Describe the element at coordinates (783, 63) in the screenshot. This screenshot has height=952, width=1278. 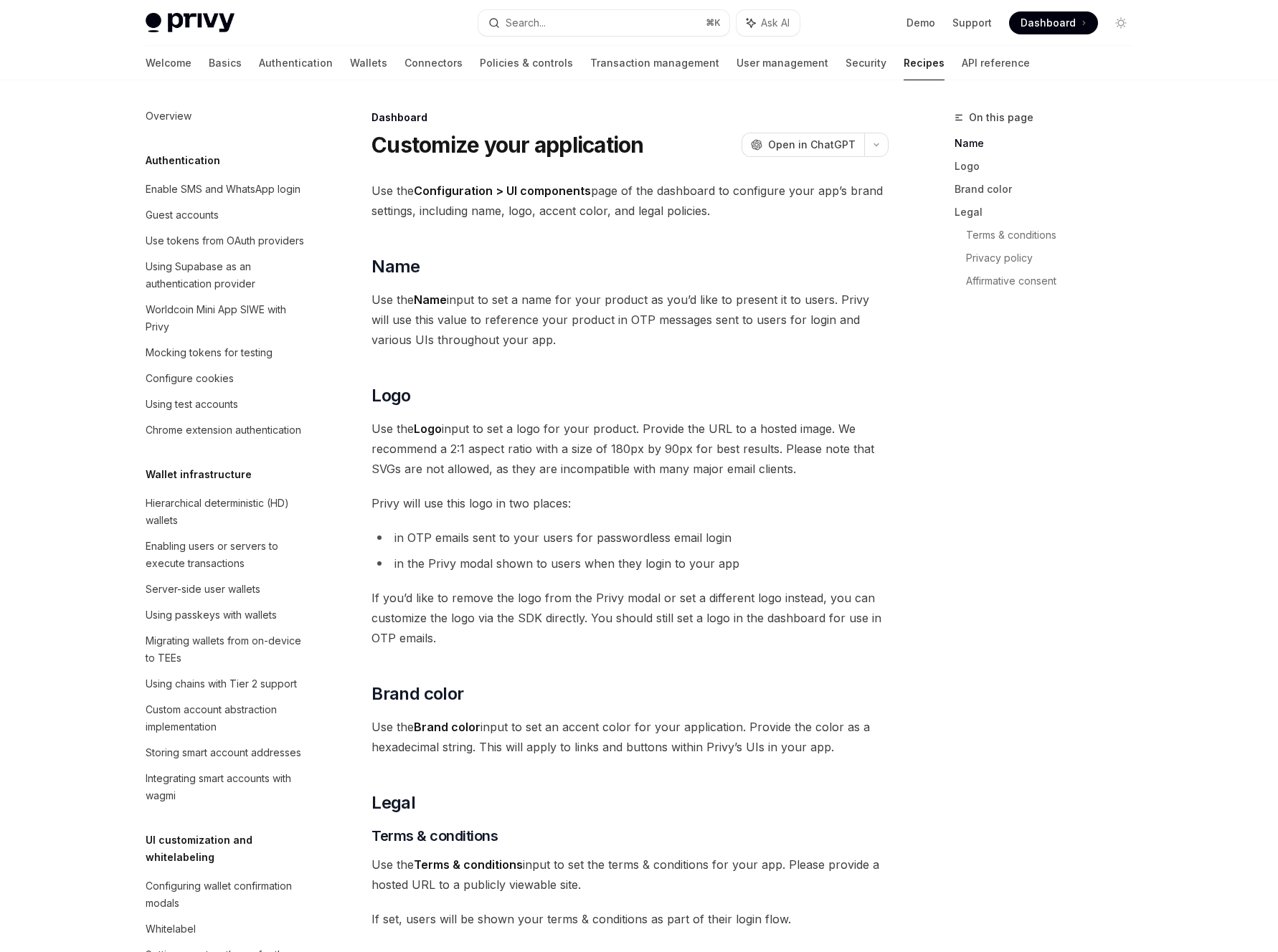
I see `a: User management` at that location.